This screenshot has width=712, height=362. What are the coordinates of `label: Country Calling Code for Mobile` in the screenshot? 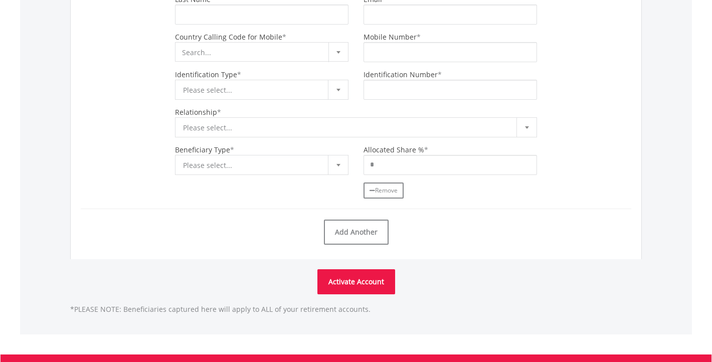 It's located at (229, 37).